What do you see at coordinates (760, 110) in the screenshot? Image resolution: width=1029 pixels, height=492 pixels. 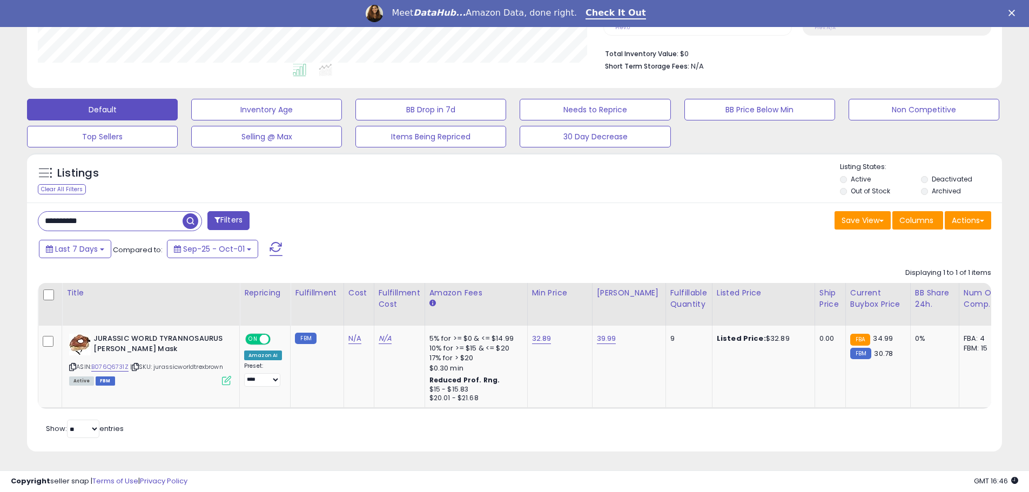 I see `button: BB Price Below Min` at bounding box center [760, 110].